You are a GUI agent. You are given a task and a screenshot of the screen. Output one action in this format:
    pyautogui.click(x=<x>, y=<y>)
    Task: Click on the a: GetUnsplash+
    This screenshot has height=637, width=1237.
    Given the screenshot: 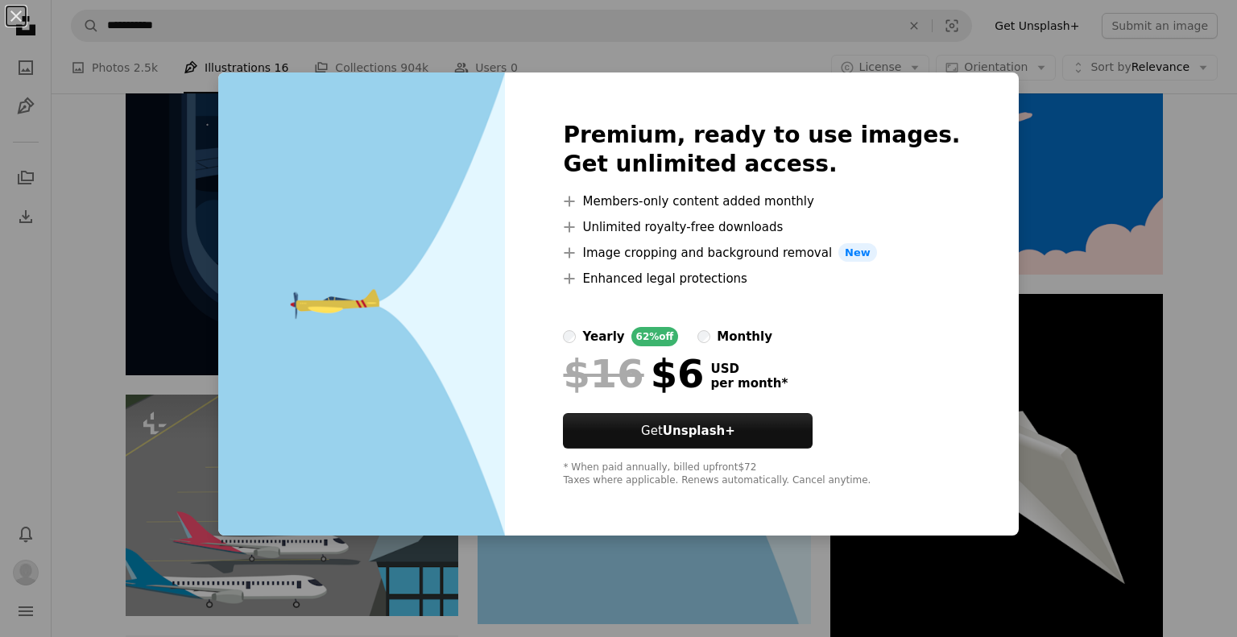 What is the action you would take?
    pyautogui.click(x=688, y=431)
    